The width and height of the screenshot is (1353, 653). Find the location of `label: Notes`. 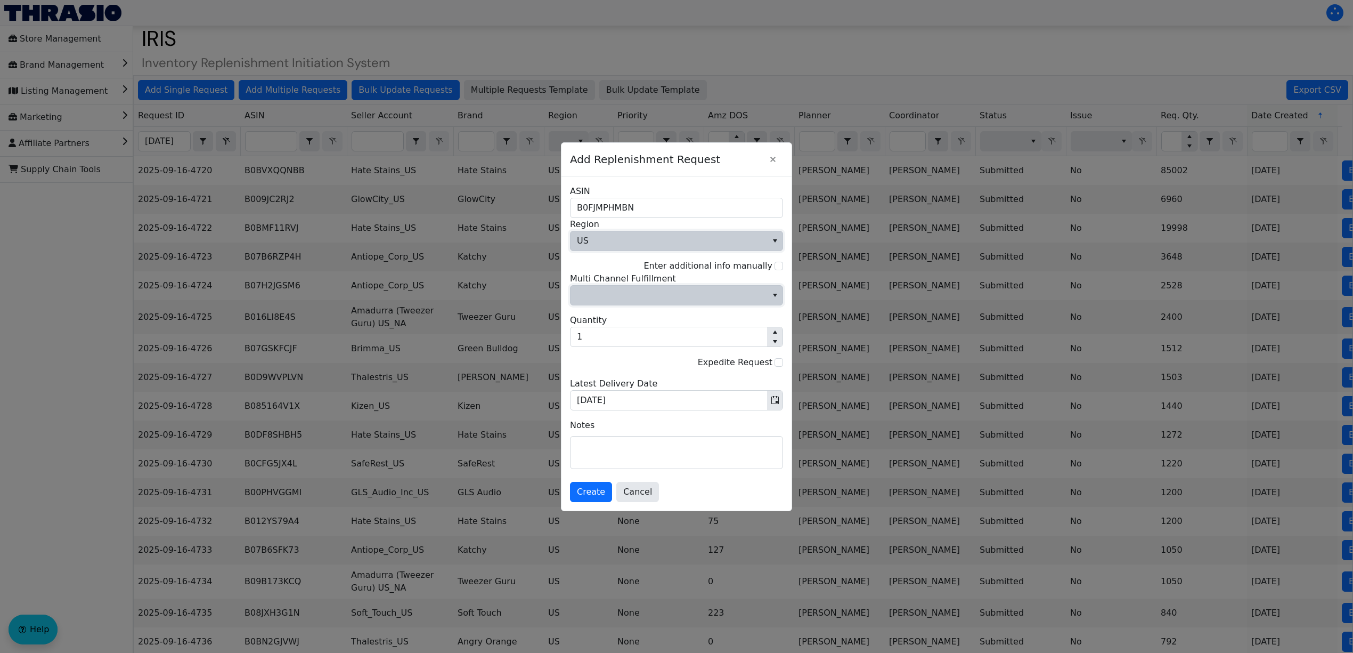

label: Notes is located at coordinates (677, 425).